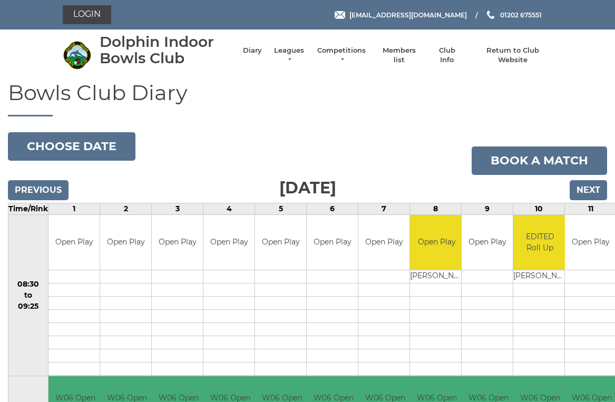 Image resolution: width=615 pixels, height=402 pixels. I want to click on img: Phone us, so click(490, 15).